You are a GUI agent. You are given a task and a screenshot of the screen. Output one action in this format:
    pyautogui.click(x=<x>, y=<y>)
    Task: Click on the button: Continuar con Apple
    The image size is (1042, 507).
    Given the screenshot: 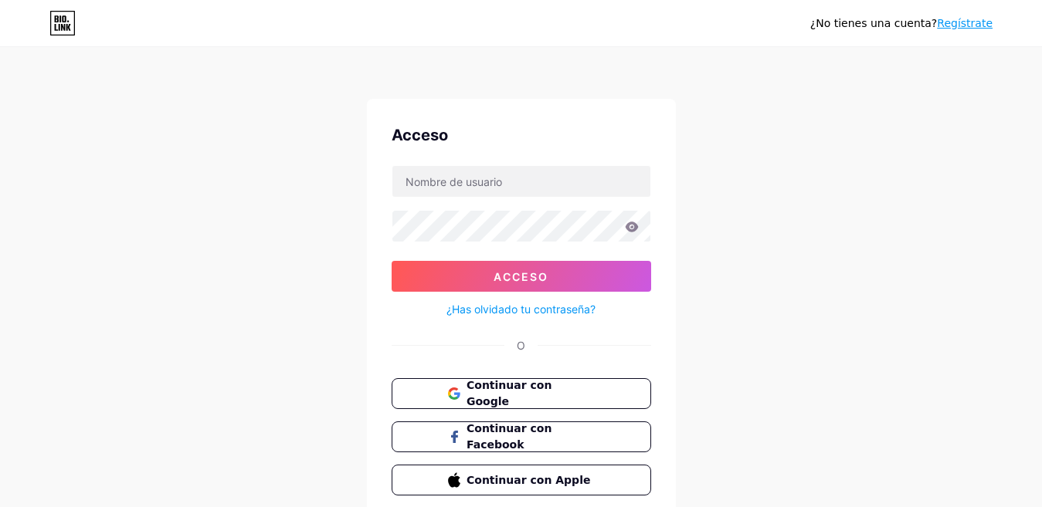 What is the action you would take?
    pyautogui.click(x=521, y=480)
    